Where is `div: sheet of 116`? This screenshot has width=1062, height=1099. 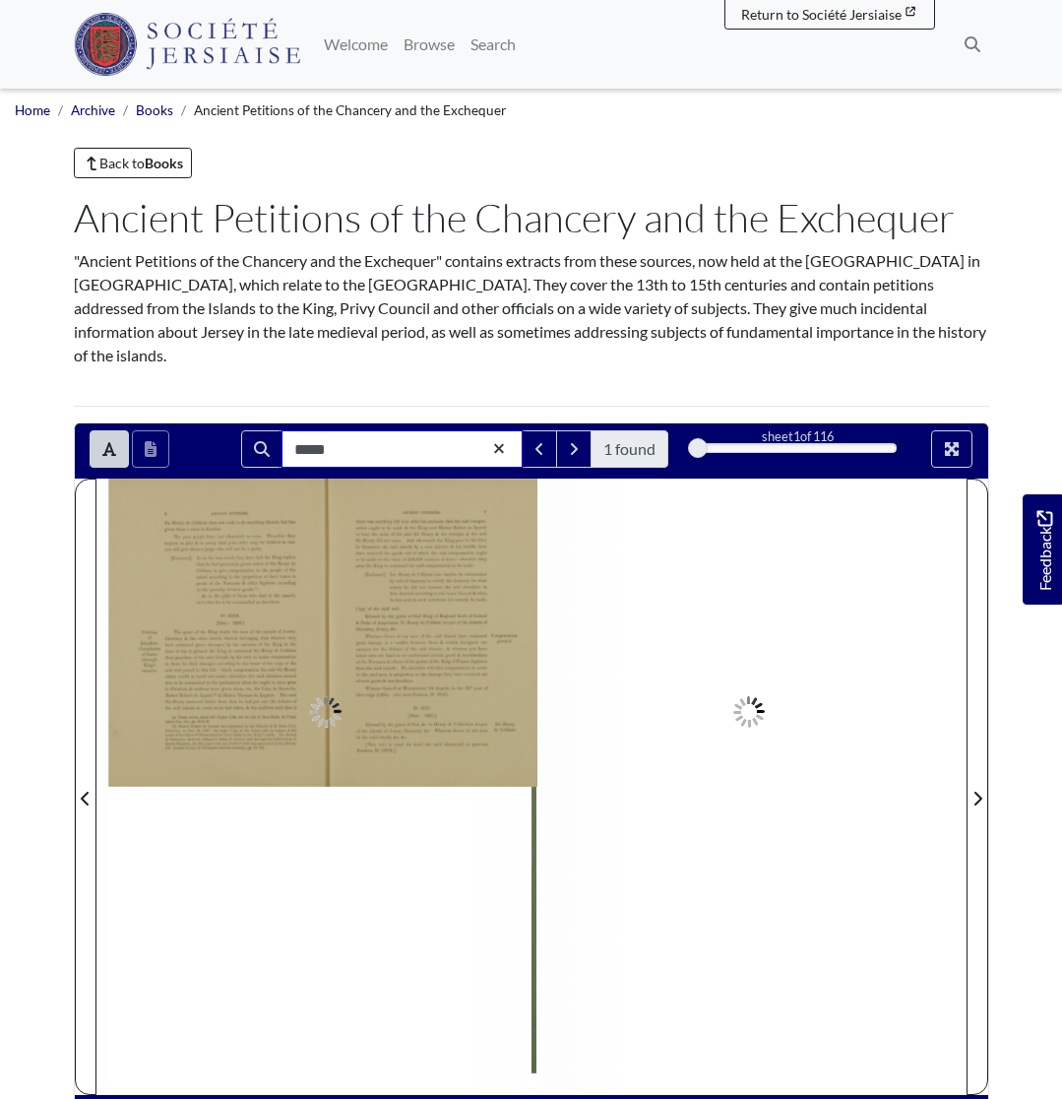 div: sheet of 116 is located at coordinates (797, 436).